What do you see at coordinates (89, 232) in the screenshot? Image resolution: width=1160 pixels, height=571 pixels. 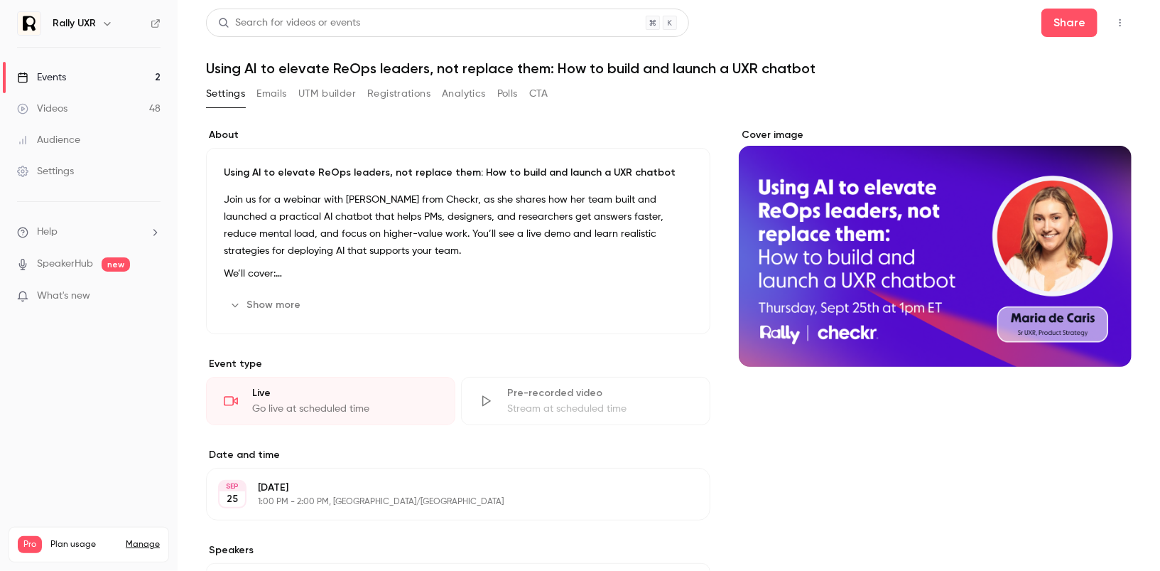 I see `li: help-dropdown-opener` at bounding box center [89, 232].